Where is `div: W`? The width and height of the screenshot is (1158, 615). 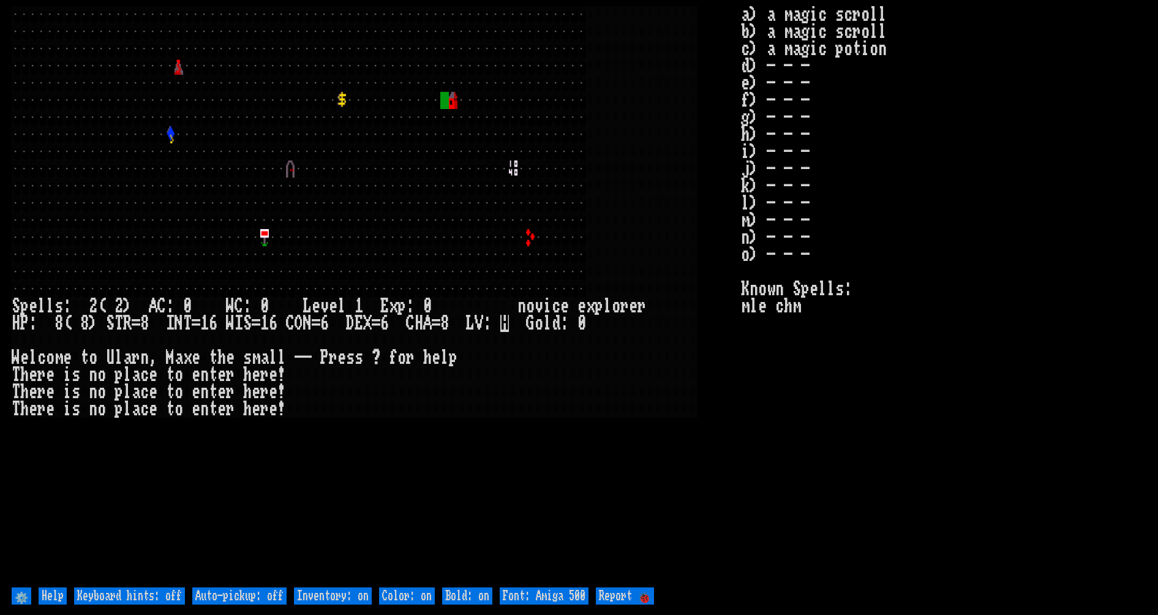 div: W is located at coordinates (230, 306).